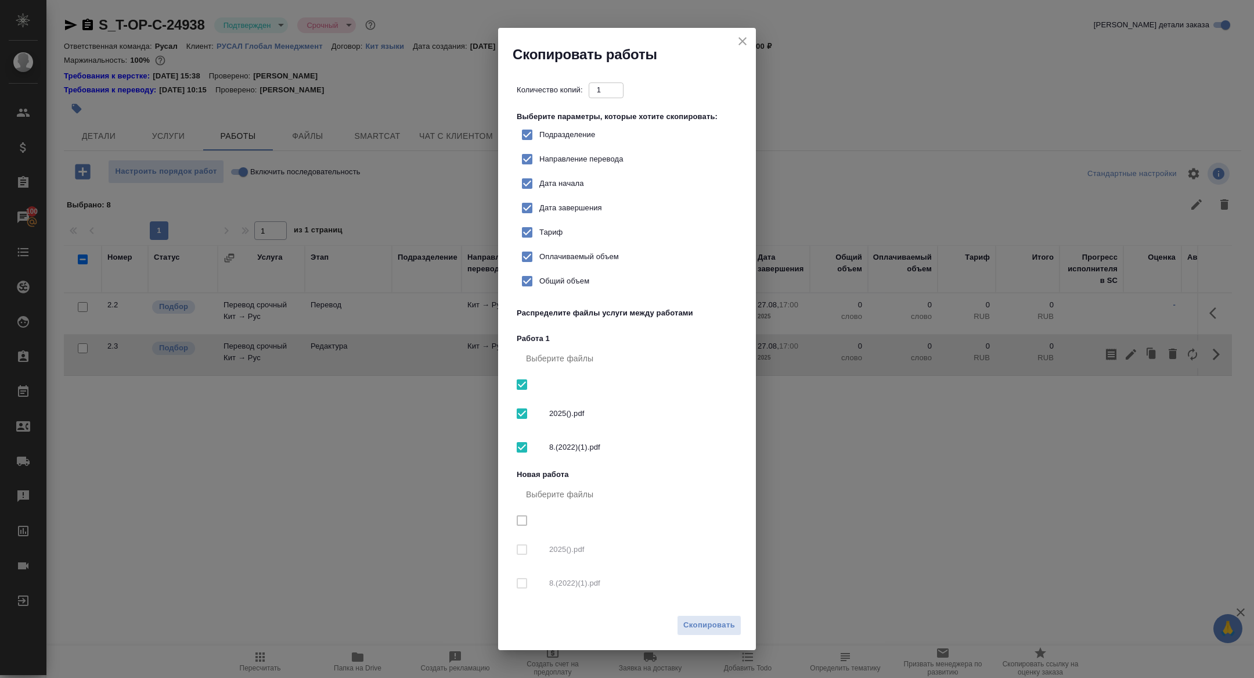 Image resolution: width=1254 pixels, height=678 pixels. I want to click on h2: Скопировать работы, so click(634, 55).